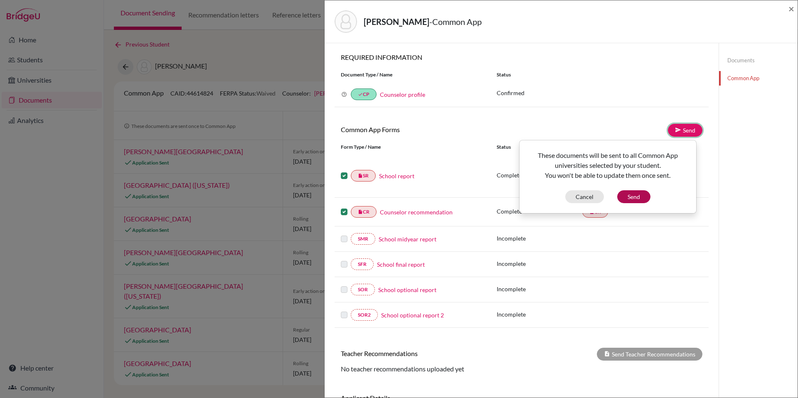 The width and height of the screenshot is (798, 398). I want to click on a: SOR, so click(363, 290).